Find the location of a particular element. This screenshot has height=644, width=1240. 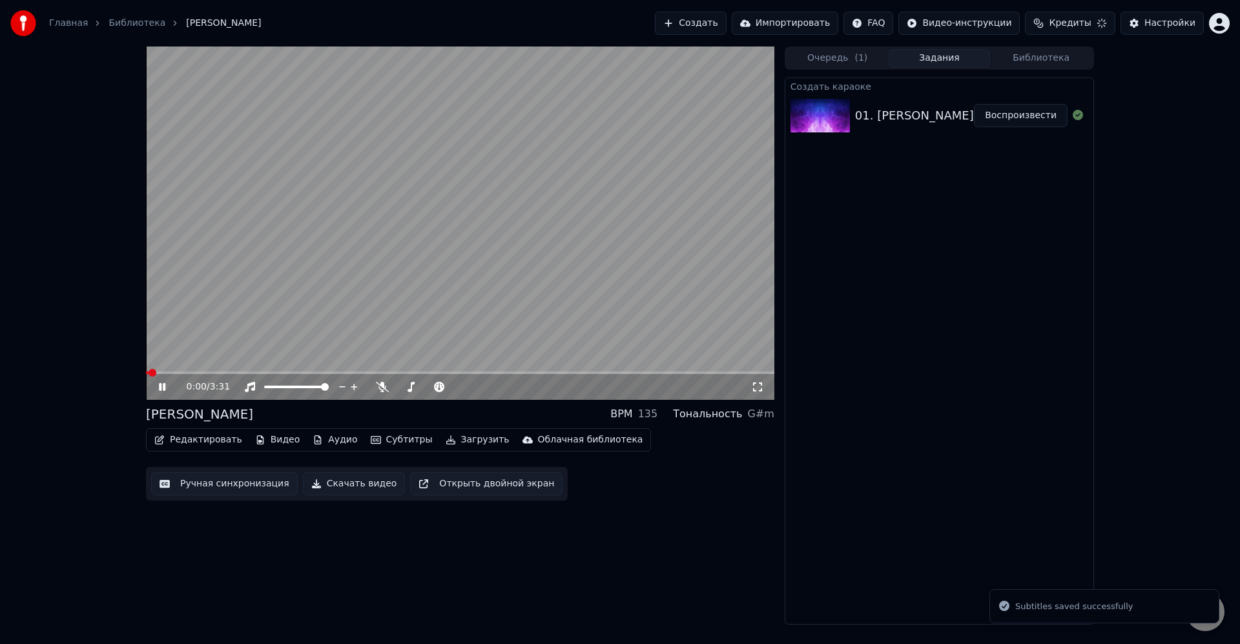

div: 135 is located at coordinates (648, 414).